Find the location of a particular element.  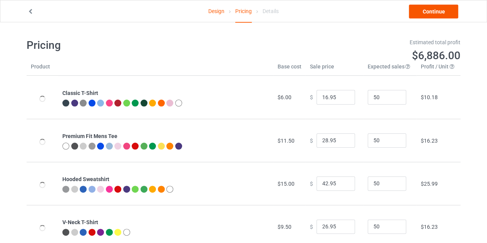

a: Continue is located at coordinates (433, 12).